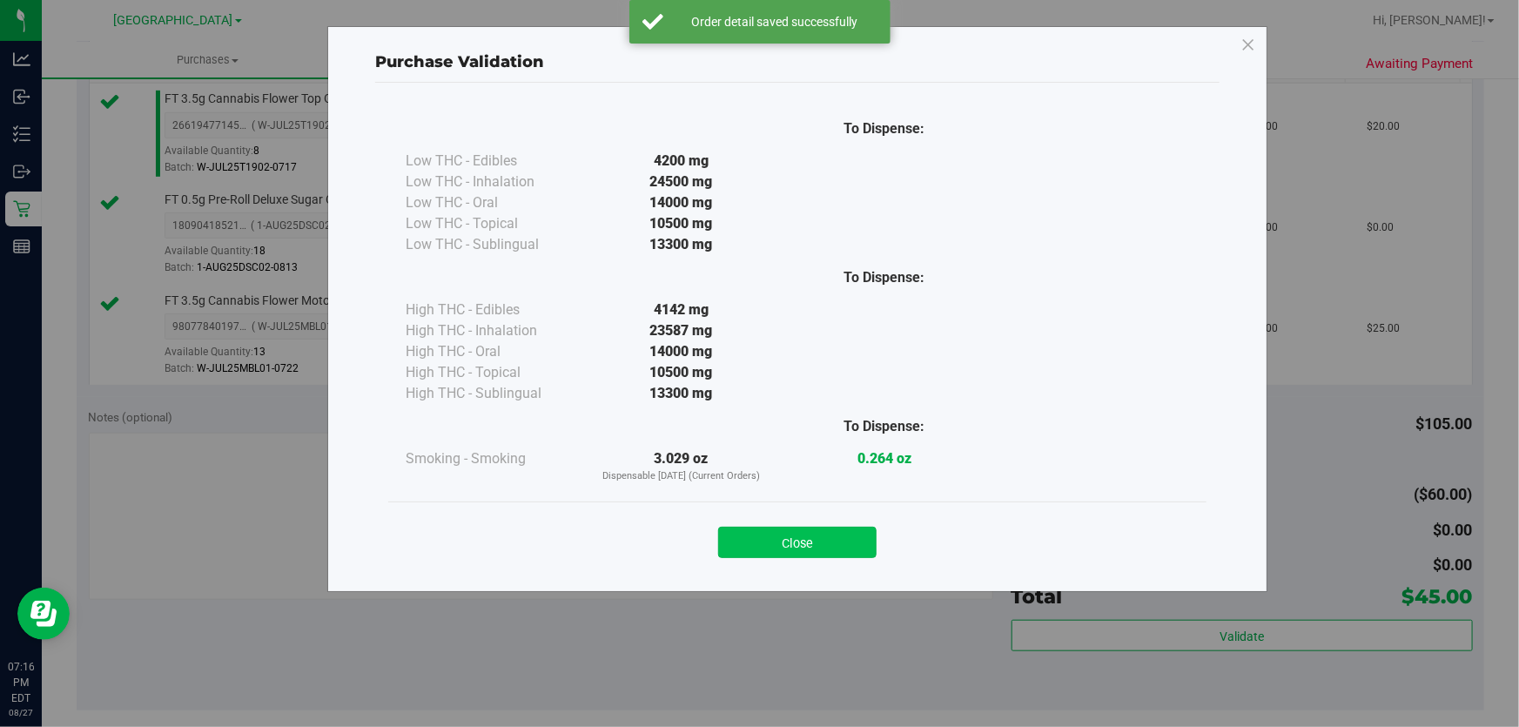 This screenshot has width=1519, height=727. What do you see at coordinates (681, 466) in the screenshot?
I see `div: 3.029 oz` at bounding box center [681, 466].